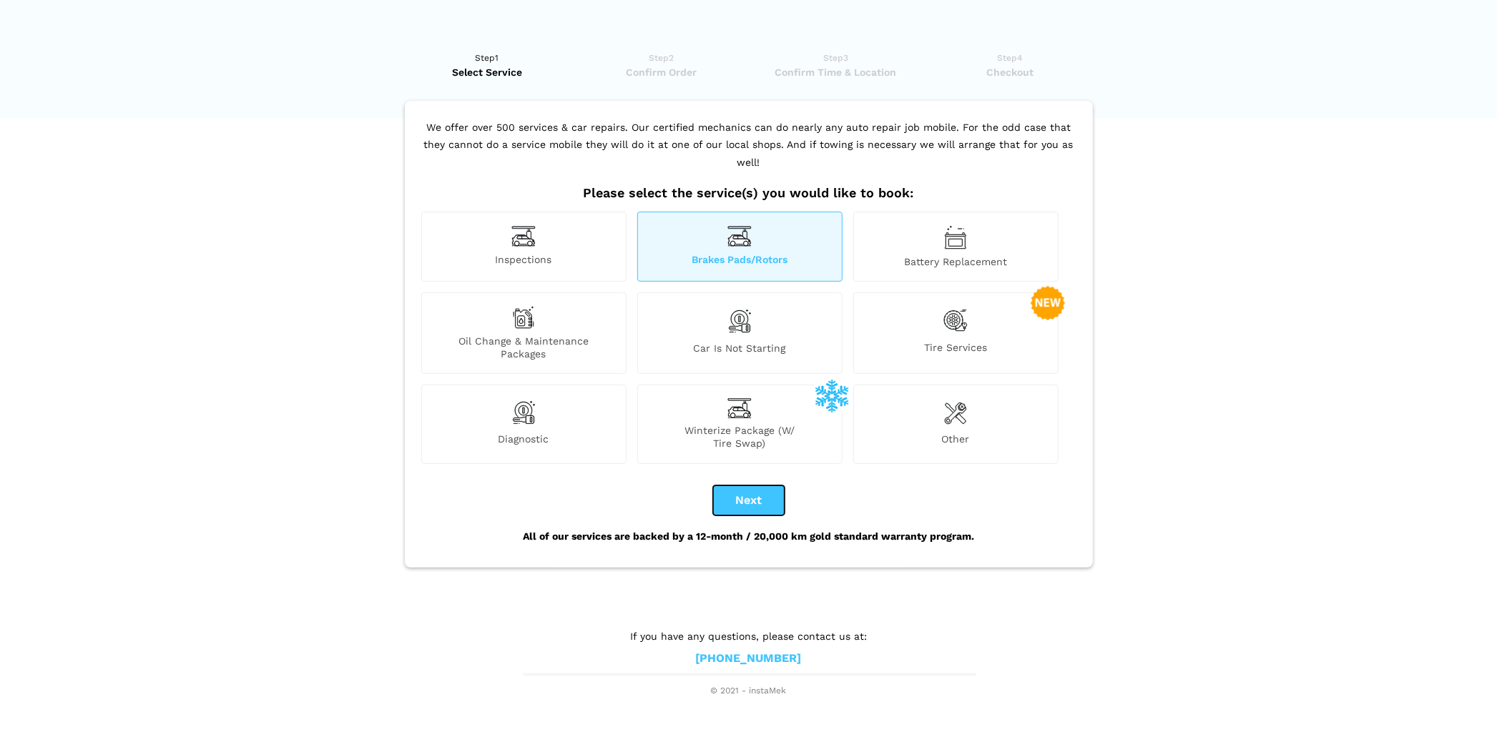 The height and width of the screenshot is (747, 1497). I want to click on span: Diagnostic, so click(523, 441).